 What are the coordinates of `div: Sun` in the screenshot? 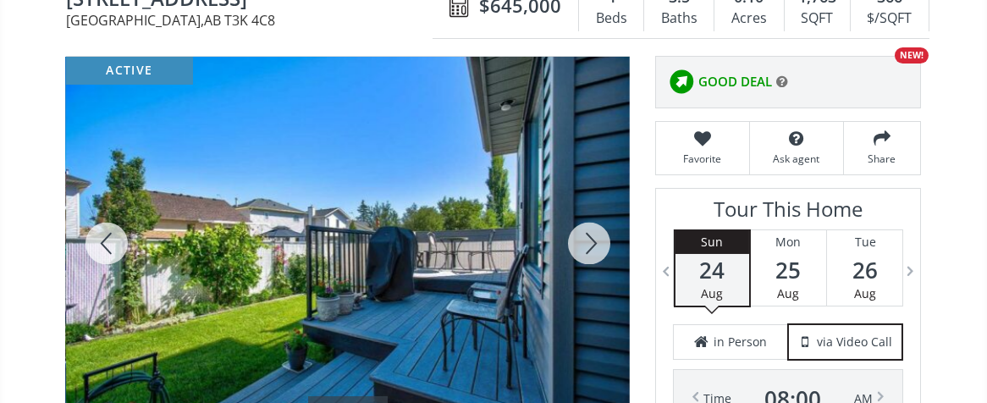 It's located at (712, 242).